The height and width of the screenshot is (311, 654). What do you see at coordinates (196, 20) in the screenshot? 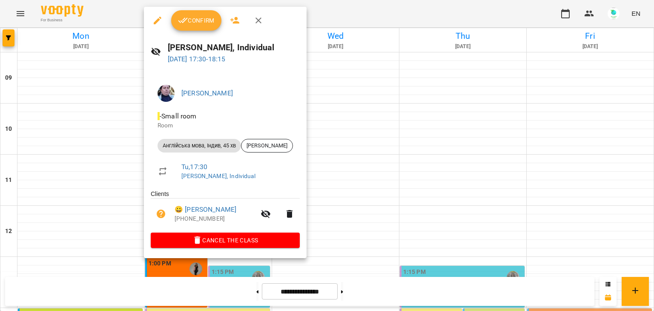
I see `button: Confirm` at bounding box center [196, 20].